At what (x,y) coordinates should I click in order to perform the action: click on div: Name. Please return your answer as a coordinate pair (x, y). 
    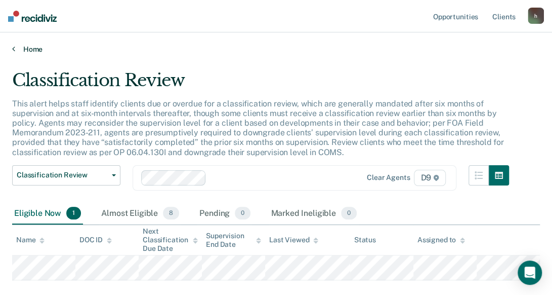
    Looking at the image, I should click on (30, 239).